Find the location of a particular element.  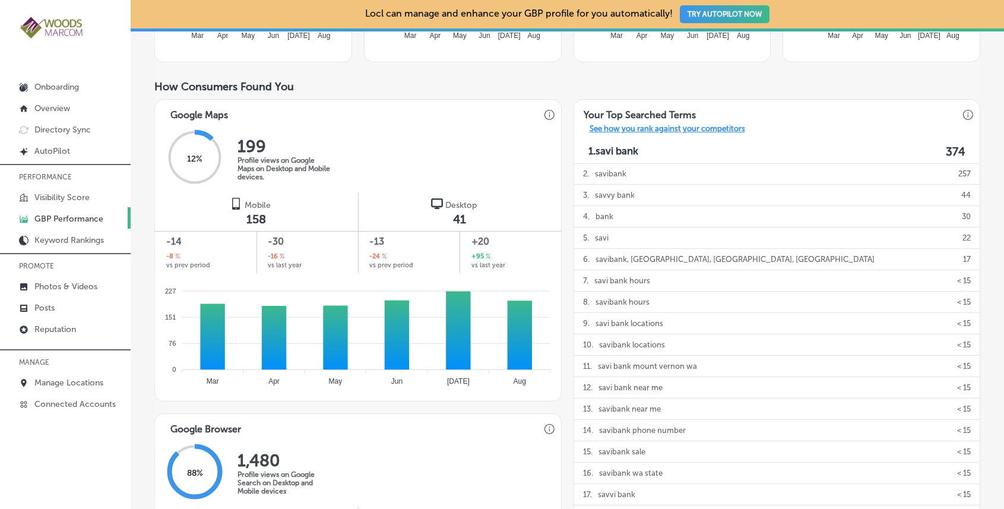

p: savibank hours is located at coordinates (622, 302).